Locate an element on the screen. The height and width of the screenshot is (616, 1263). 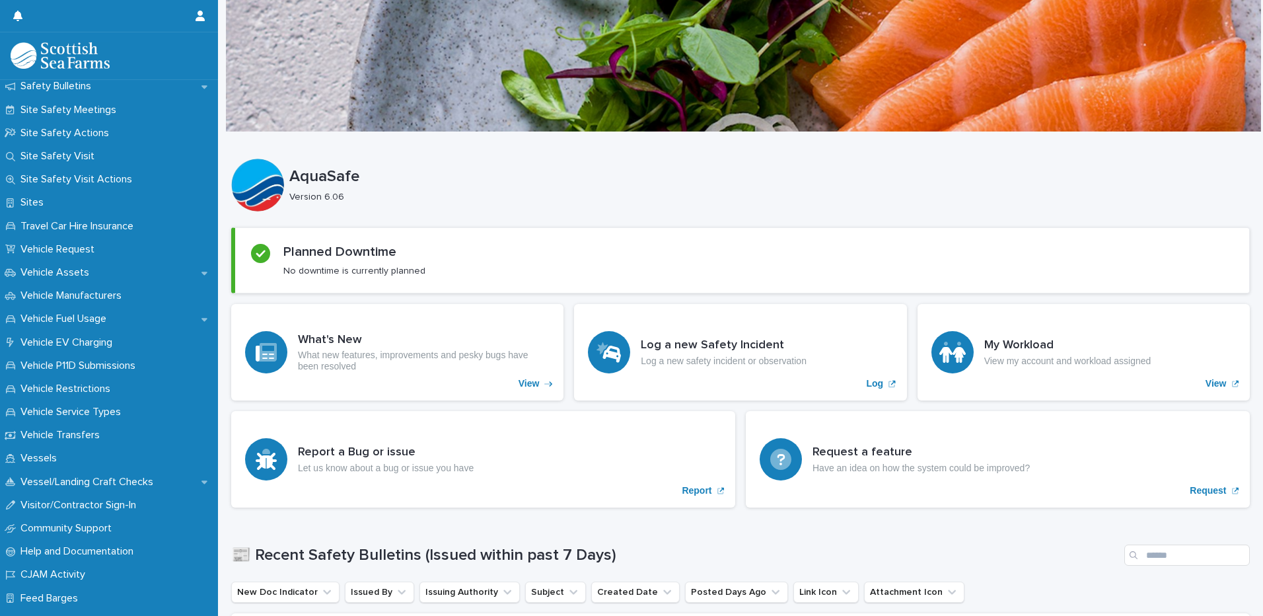
h2: Planned Downtime is located at coordinates (339, 252).